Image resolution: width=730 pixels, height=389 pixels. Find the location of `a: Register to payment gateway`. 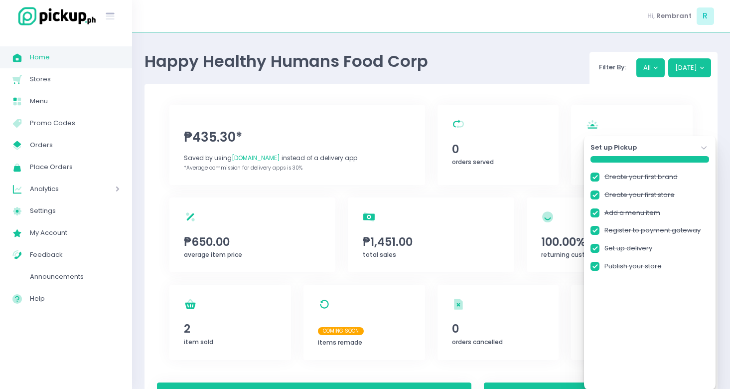

a: Register to payment gateway is located at coordinates (652, 230).